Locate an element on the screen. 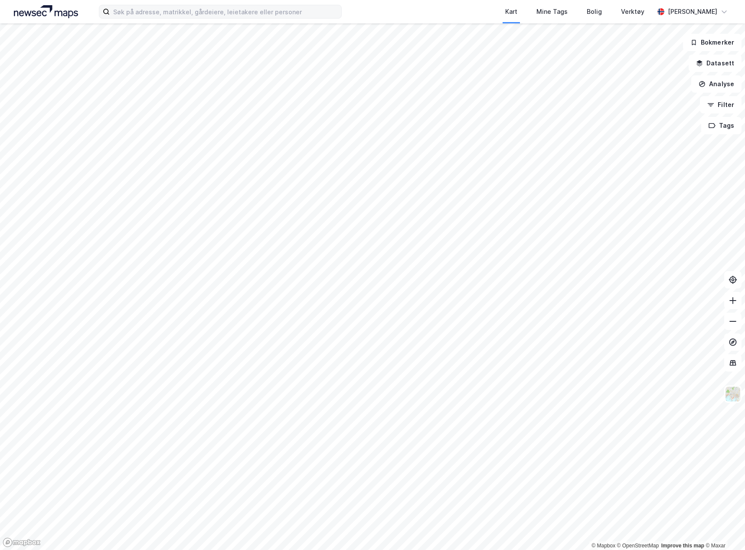  a: OpenStreetMap is located at coordinates (637, 546).